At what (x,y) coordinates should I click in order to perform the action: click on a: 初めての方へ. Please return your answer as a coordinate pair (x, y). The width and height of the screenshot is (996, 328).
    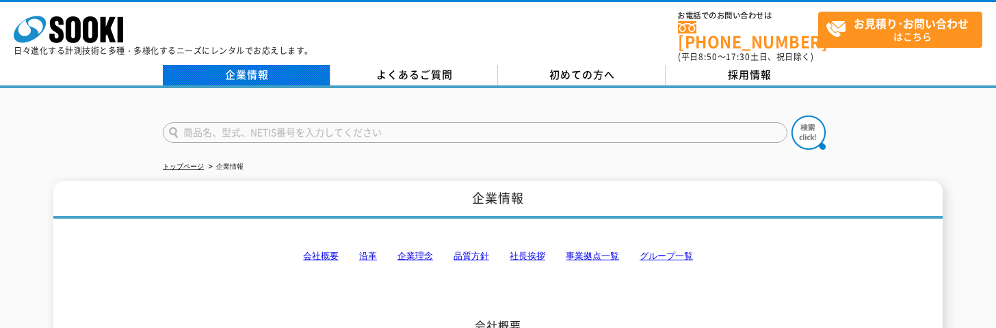
    Looking at the image, I should click on (581, 75).